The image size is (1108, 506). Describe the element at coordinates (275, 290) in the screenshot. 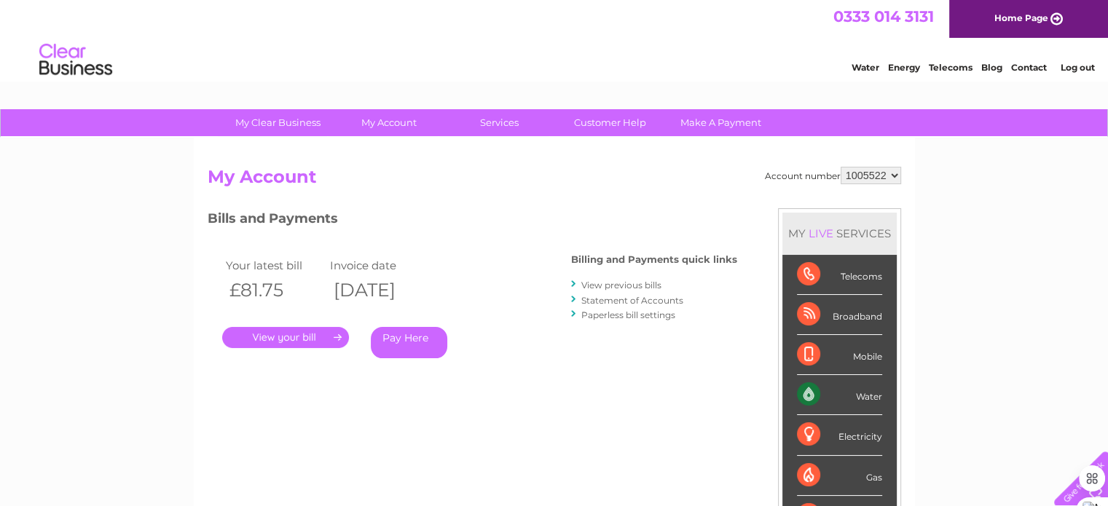

I see `th: £81.75` at that location.